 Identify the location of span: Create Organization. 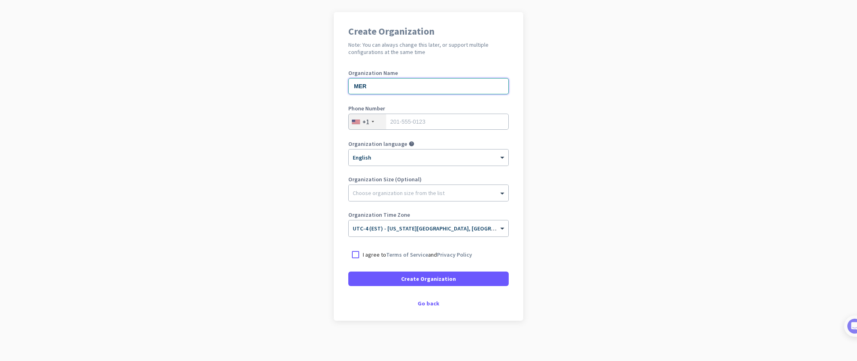
(429, 279).